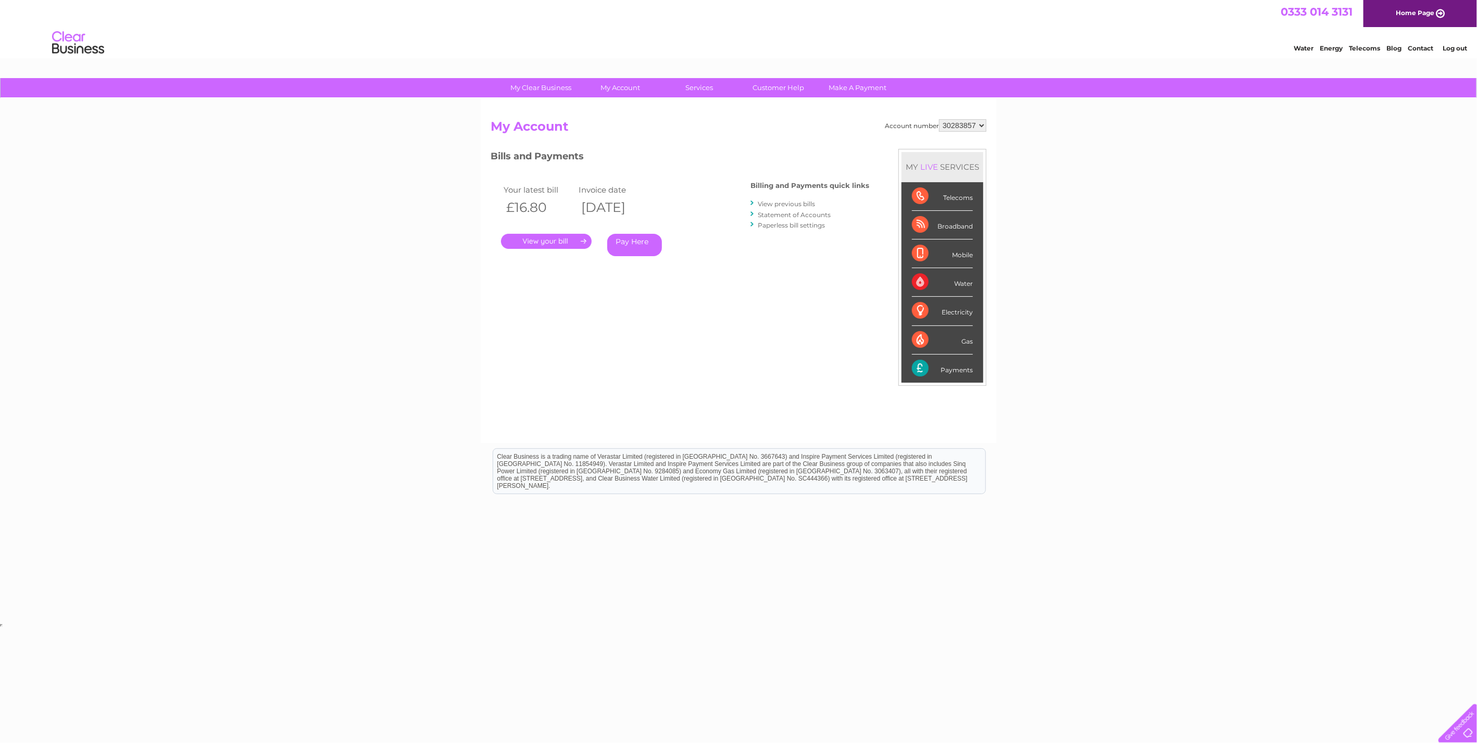 Image resolution: width=1477 pixels, height=743 pixels. Describe the element at coordinates (738, 129) in the screenshot. I see `h2: My Account` at that location.